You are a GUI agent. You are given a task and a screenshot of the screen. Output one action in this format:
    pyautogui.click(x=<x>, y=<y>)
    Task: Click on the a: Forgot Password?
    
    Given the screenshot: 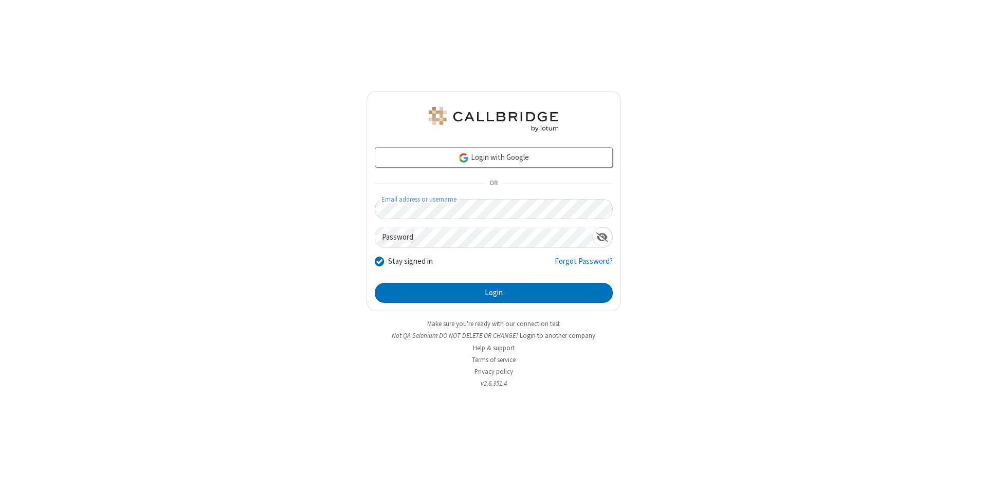 What is the action you would take?
    pyautogui.click(x=583, y=265)
    